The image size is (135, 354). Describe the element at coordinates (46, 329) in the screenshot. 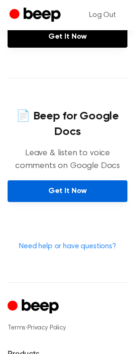

I see `a: Privacy Policy` at that location.